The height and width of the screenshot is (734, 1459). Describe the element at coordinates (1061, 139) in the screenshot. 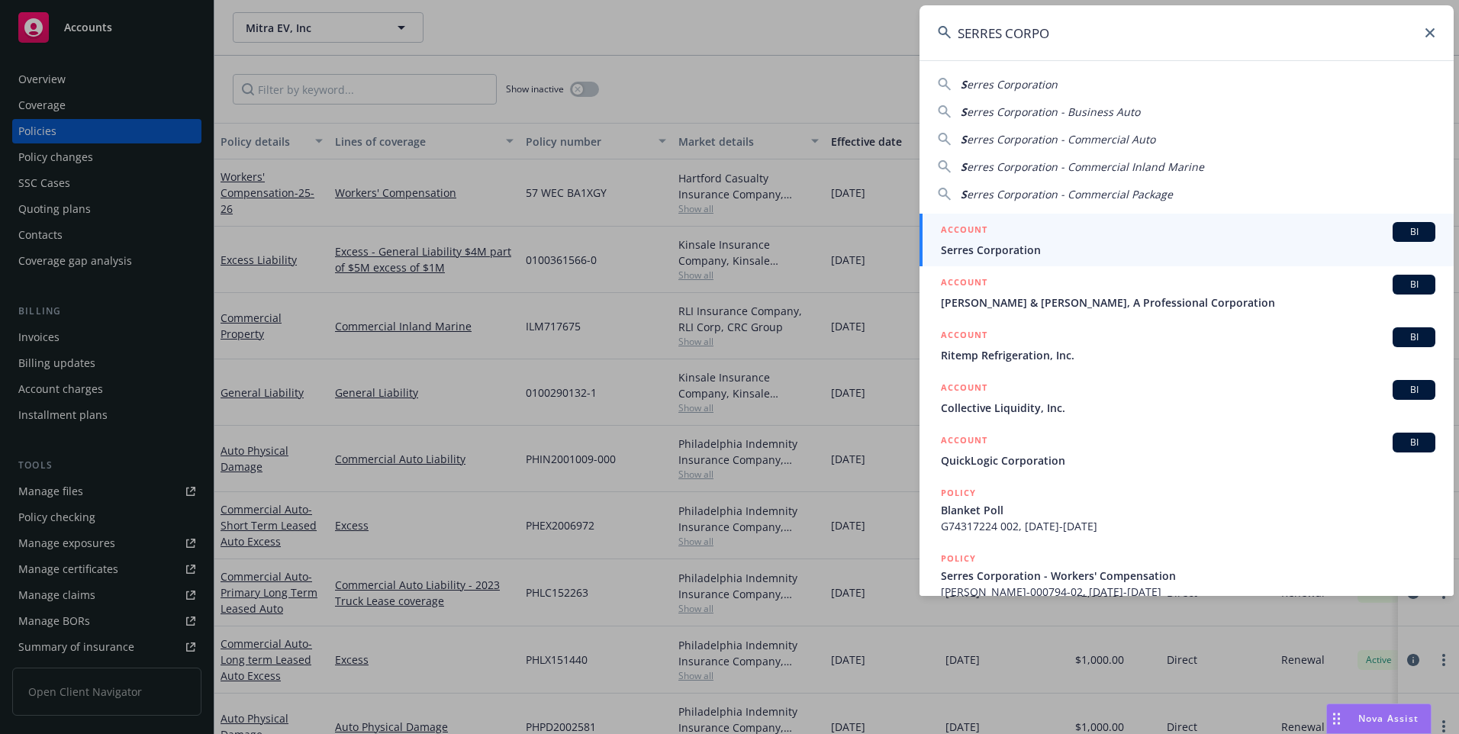

I see `span: erres Corporation - Commercial Auto` at that location.